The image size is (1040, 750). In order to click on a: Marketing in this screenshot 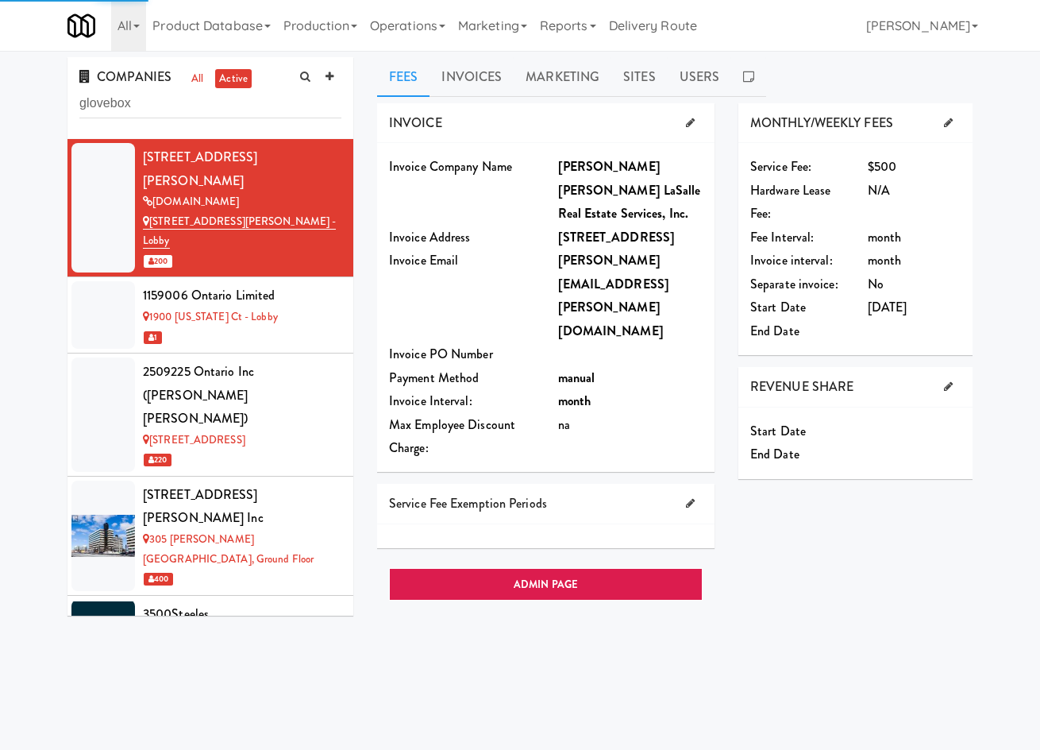, I will do `click(562, 77)`.